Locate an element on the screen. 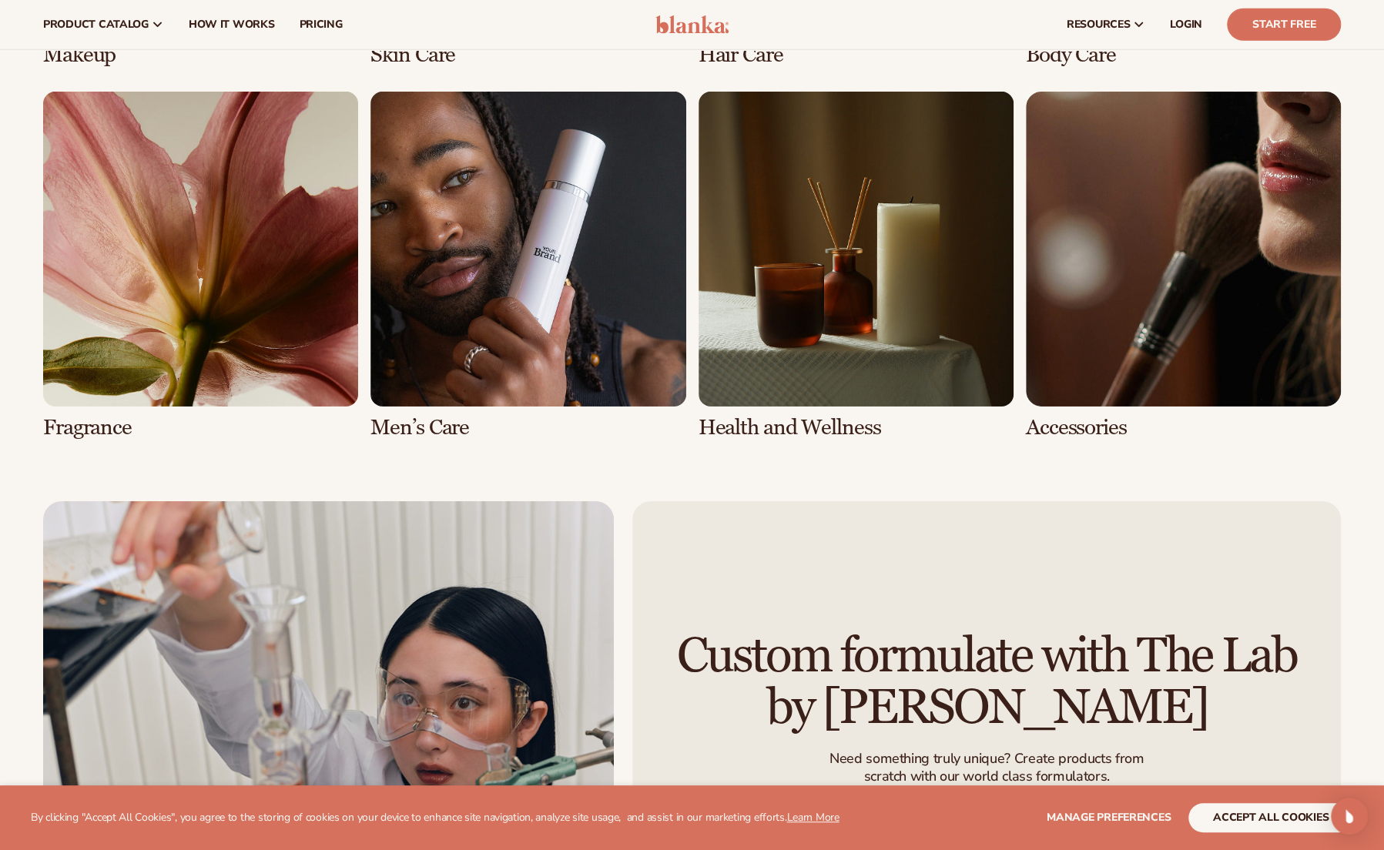 This screenshot has width=1384, height=850. p: scratch with our world class formulators. is located at coordinates (987, 776).